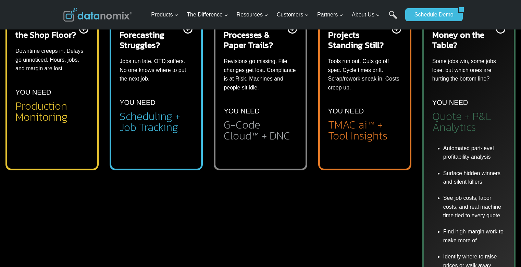 The width and height of the screenshot is (521, 267). Describe the element at coordinates (463, 35) in the screenshot. I see `h2: Leaving Real Money on the Table?` at that location.